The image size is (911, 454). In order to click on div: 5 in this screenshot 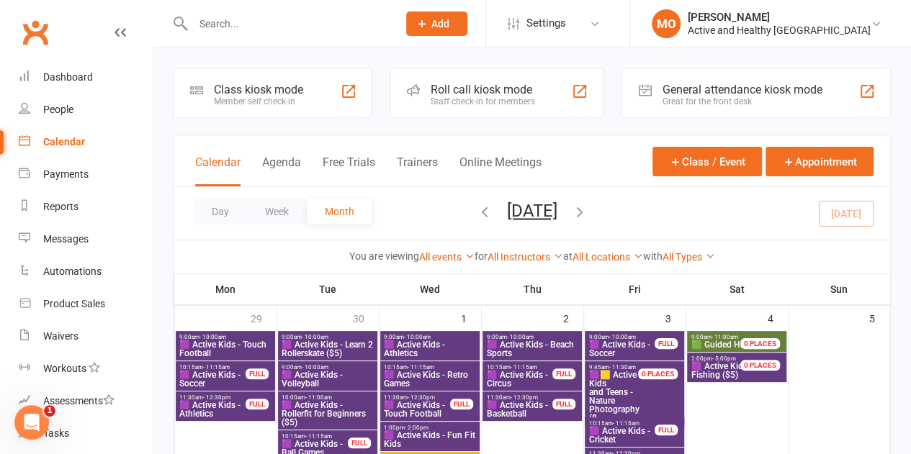, I will do `click(879, 317)`.